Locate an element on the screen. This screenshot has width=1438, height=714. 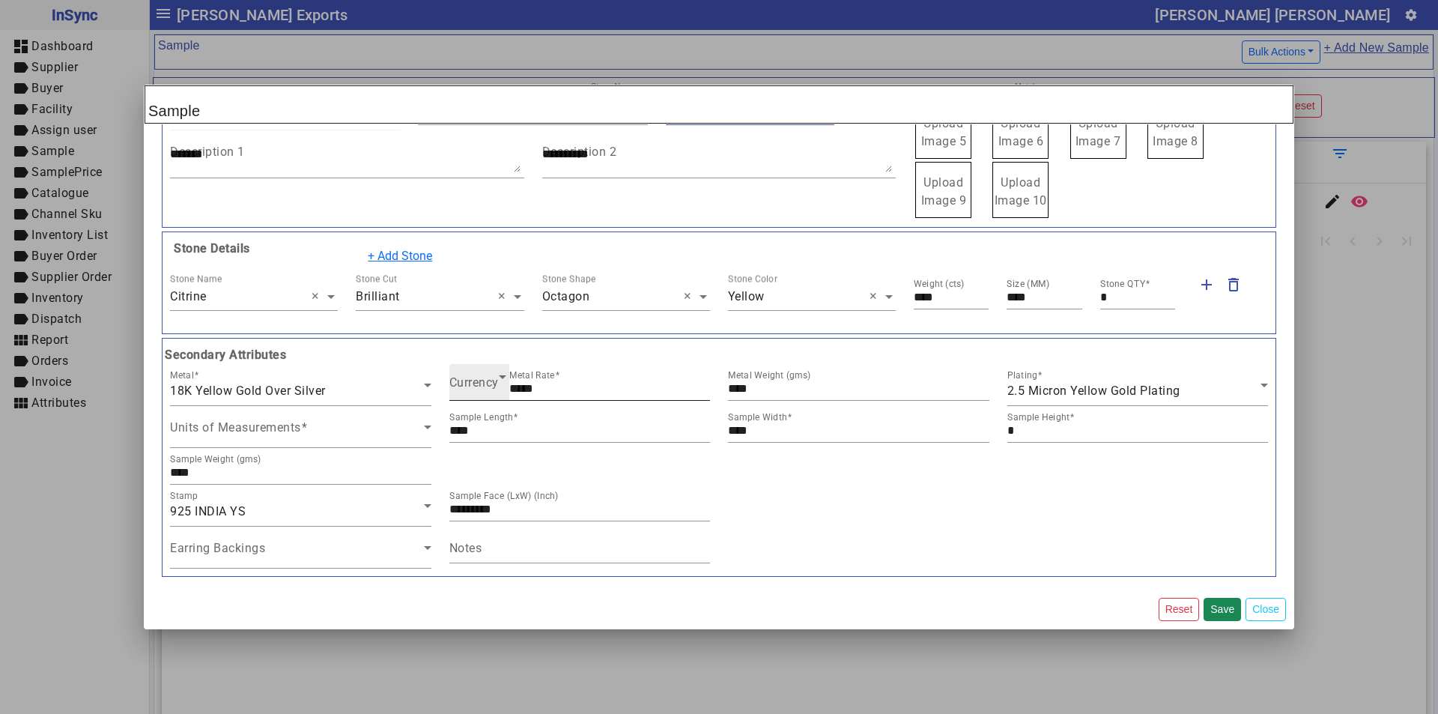
mat-label: Sample Width is located at coordinates (757, 417).